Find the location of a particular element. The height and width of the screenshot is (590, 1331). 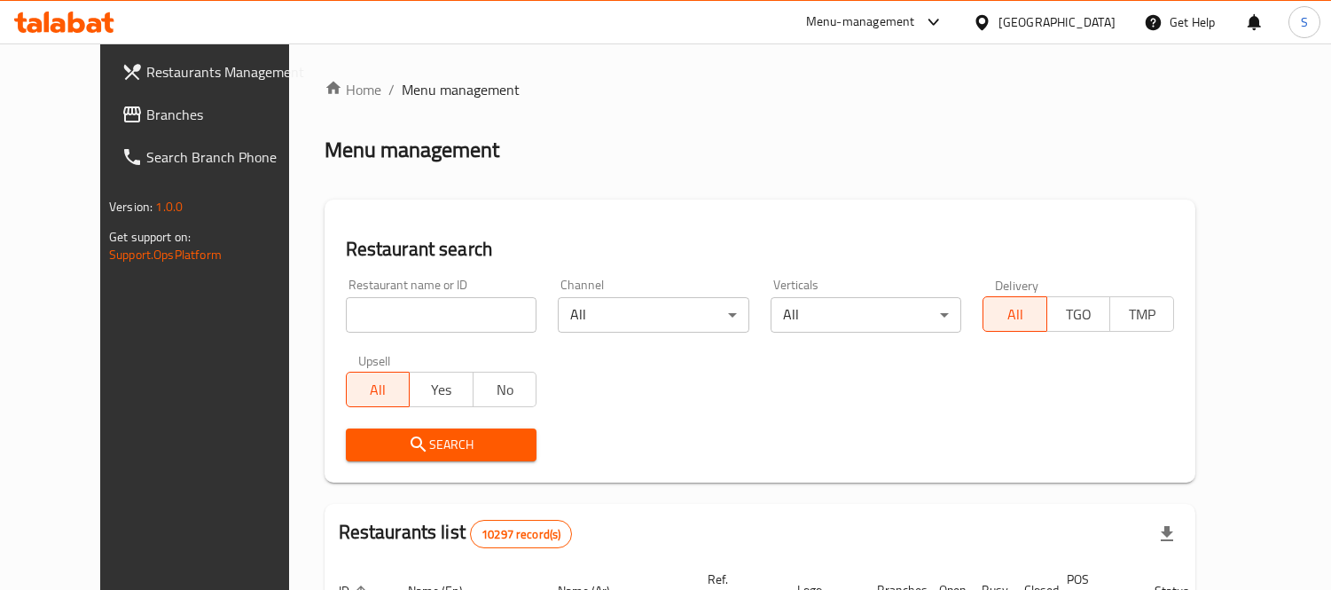

a: Support.OpsPlatform is located at coordinates (165, 254).